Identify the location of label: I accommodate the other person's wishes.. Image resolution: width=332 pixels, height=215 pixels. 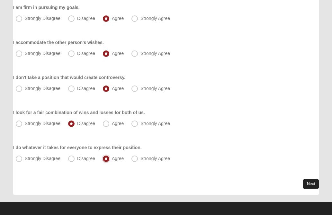
(58, 42).